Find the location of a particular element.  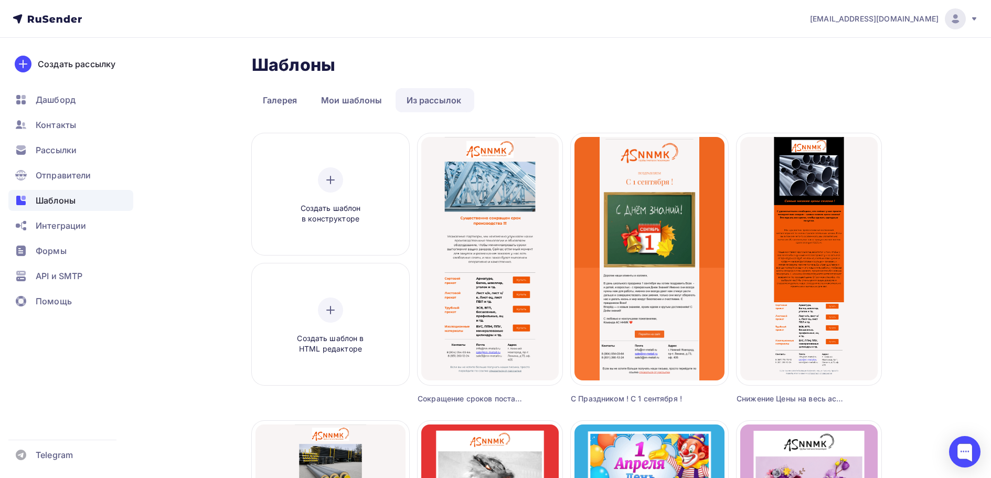

div: Снижение Цены на весь ассортимент is located at coordinates (790, 399).